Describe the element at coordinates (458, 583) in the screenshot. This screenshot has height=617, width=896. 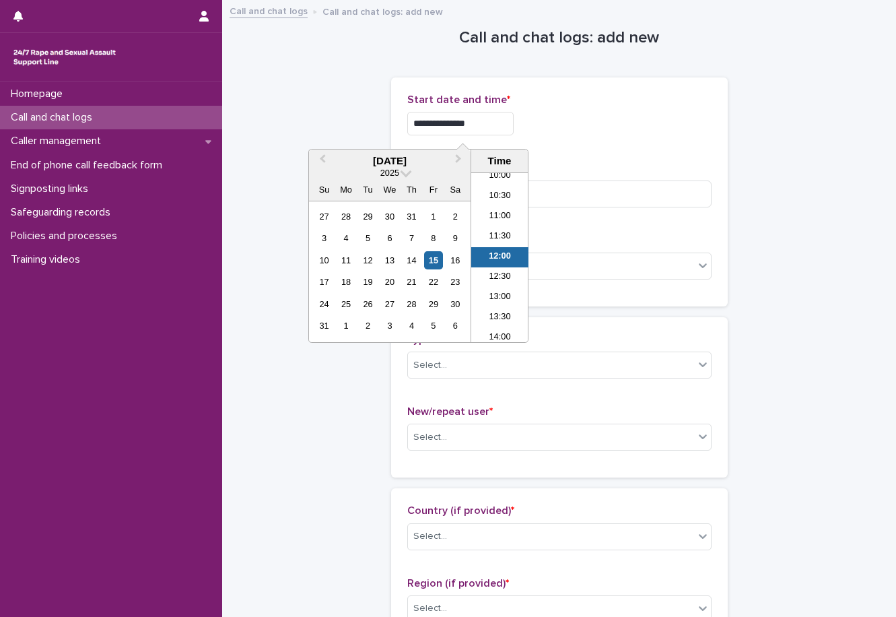
I see `span: Region (if provided)` at that location.